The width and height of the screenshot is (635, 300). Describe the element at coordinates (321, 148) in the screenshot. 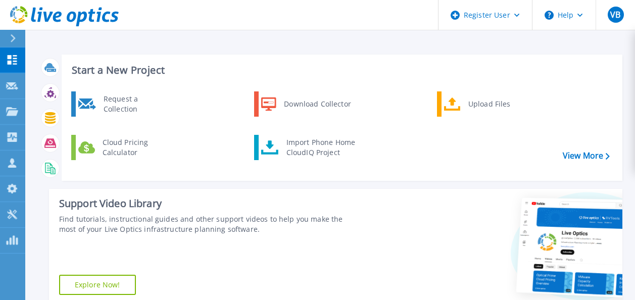

I see `div: Import Phone Home CloudIQ Project` at that location.